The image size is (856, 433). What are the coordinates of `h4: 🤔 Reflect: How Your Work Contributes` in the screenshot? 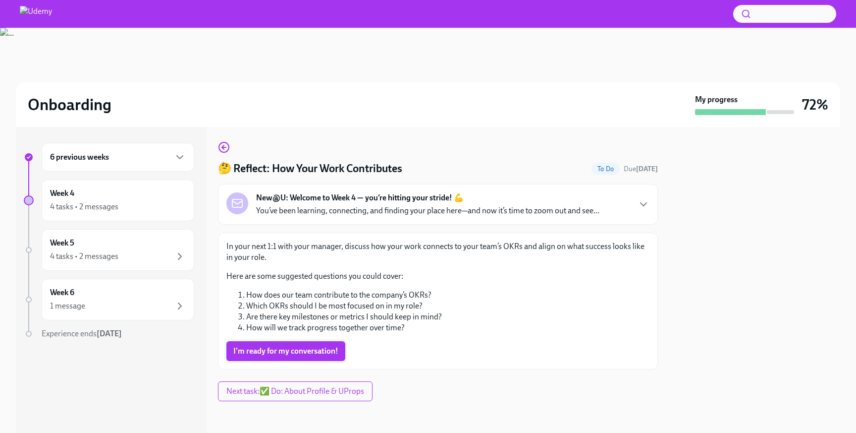 It's located at (310, 169).